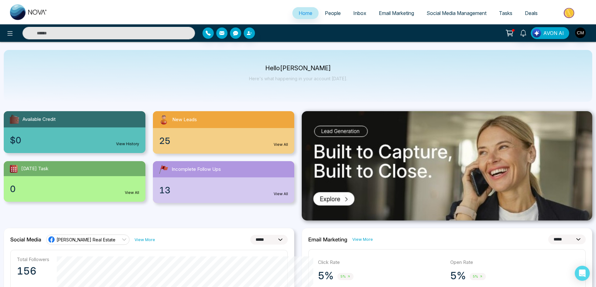  Describe the element at coordinates (224, 132) in the screenshot. I see `a: New Leads25View All` at that location.